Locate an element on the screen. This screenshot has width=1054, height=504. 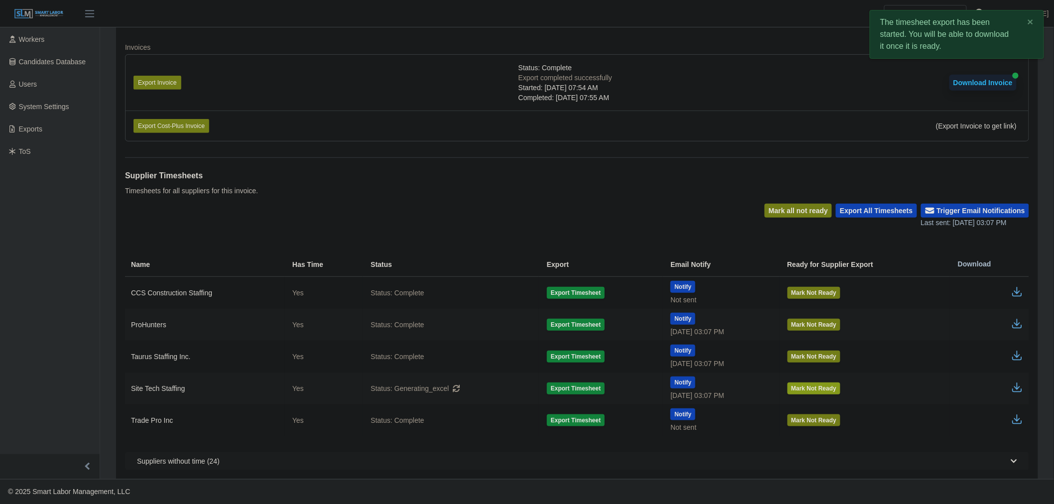
button: Suppliers without time (24) is located at coordinates (577, 461).